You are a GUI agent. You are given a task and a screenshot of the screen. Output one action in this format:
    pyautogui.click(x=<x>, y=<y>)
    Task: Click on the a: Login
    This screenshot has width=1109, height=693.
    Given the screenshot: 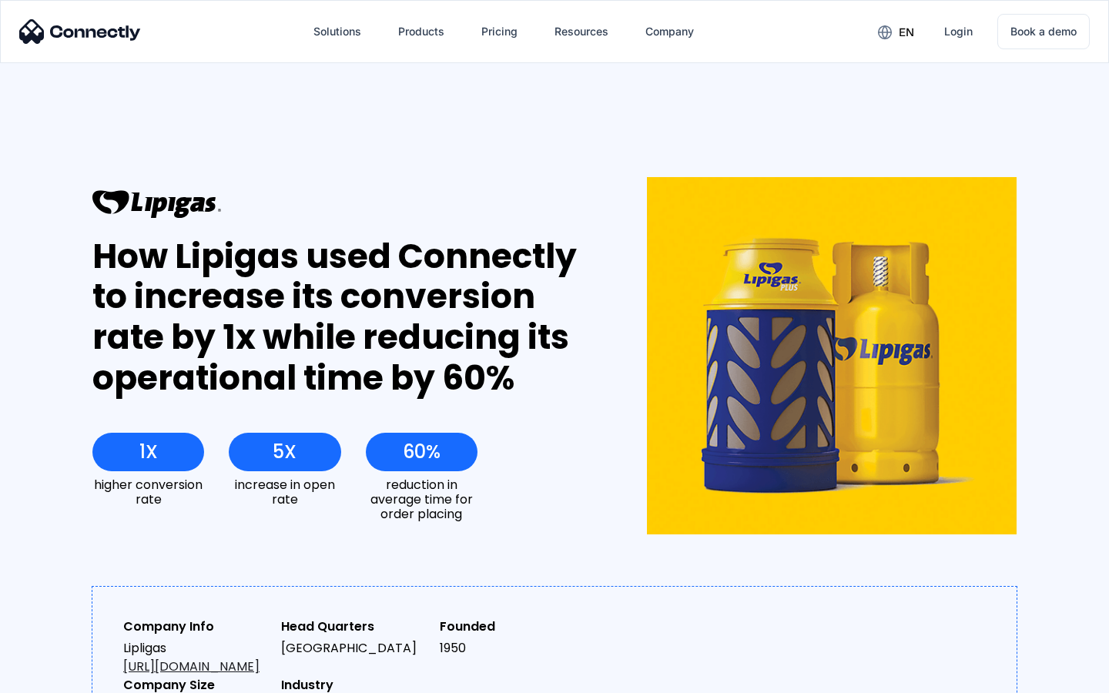 What is the action you would take?
    pyautogui.click(x=958, y=32)
    